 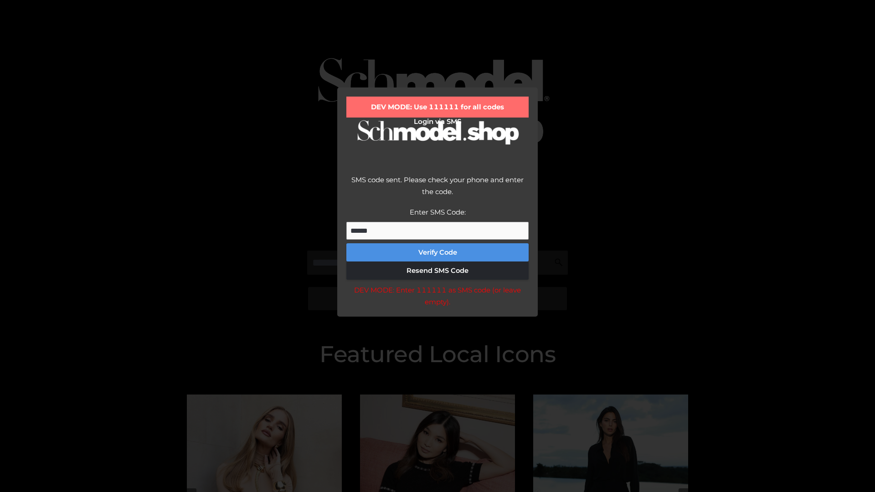 I want to click on button: Verify Code, so click(x=437, y=252).